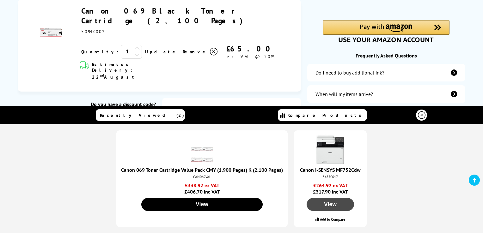  What do you see at coordinates (164, 16) in the screenshot?
I see `a: Canon 069 Black Toner Cartridge (2,100 Pages)` at bounding box center [164, 16].